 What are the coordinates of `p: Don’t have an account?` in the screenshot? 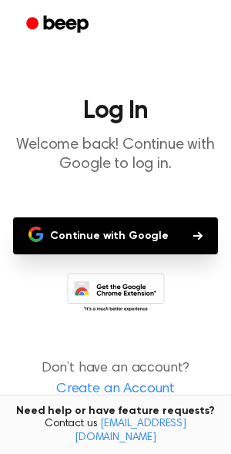 It's located at (116, 379).